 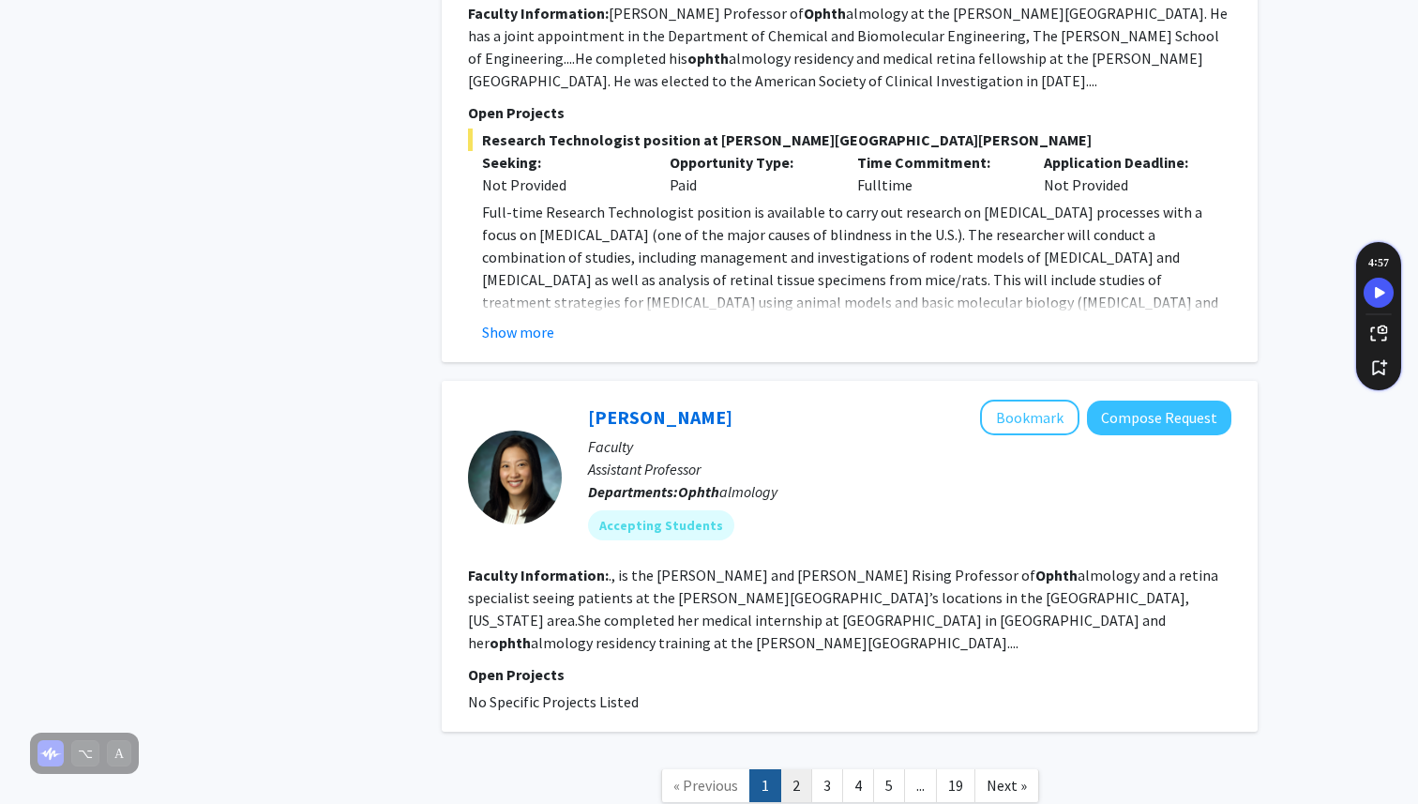 I want to click on a: 1, so click(x=765, y=785).